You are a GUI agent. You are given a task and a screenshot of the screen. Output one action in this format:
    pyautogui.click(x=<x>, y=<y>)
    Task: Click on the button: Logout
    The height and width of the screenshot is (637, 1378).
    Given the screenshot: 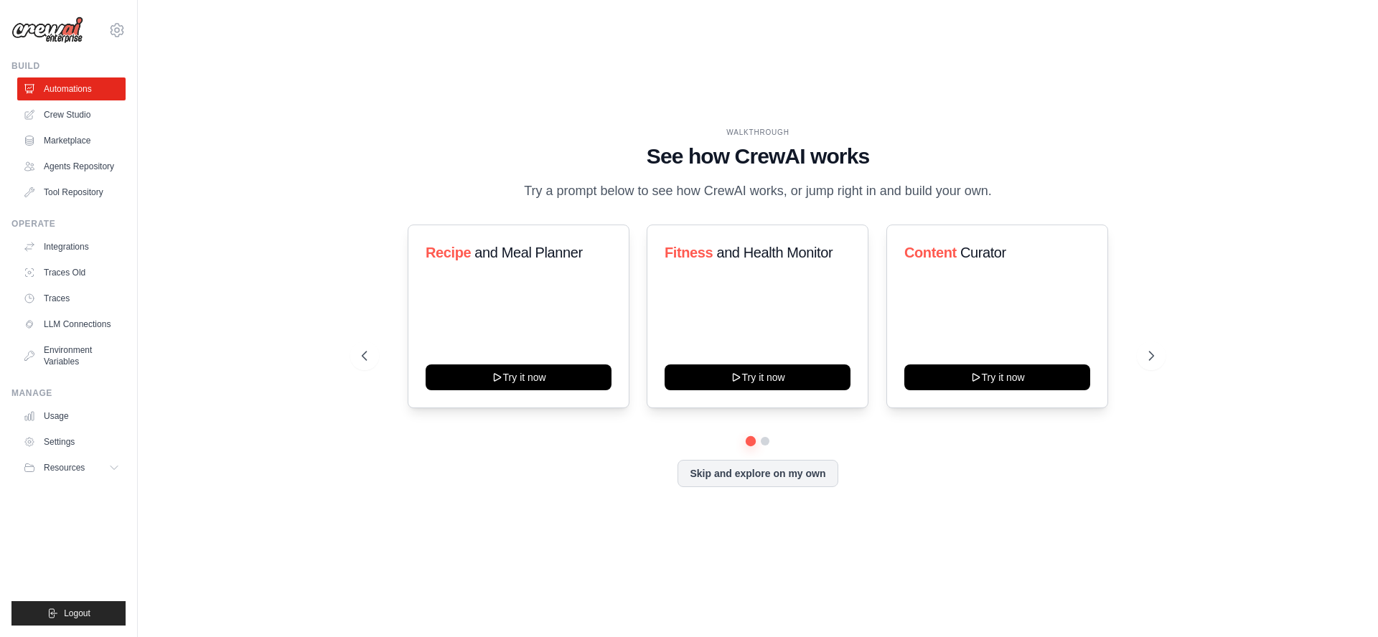 What is the action you would take?
    pyautogui.click(x=68, y=613)
    